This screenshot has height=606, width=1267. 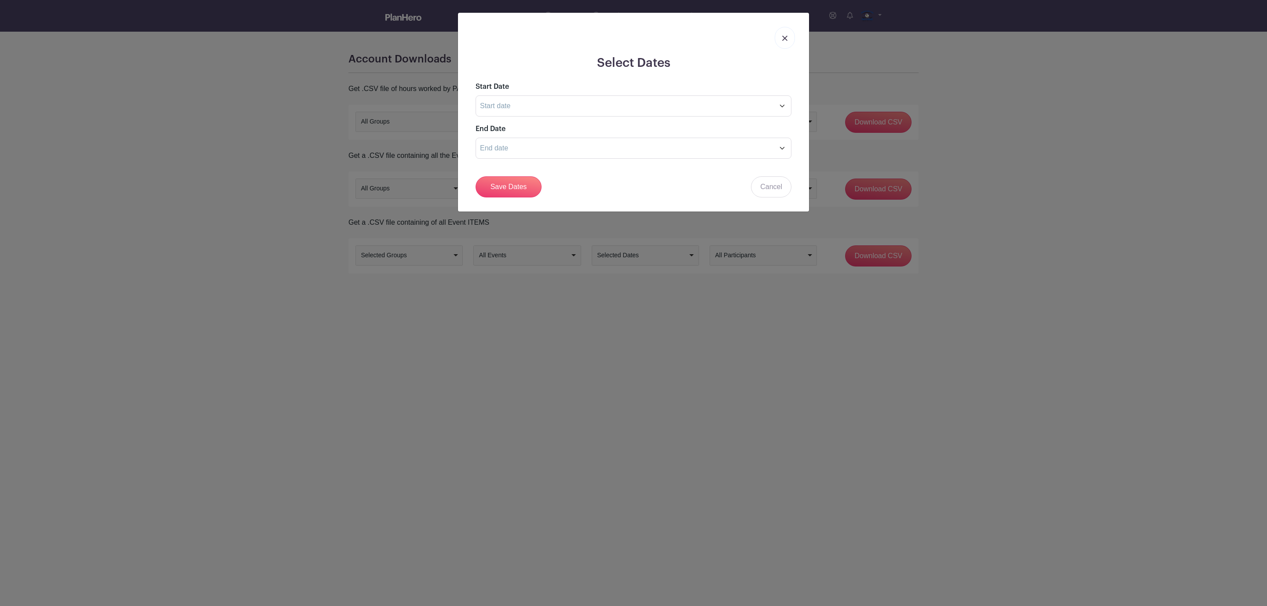 I want to click on img: close_button-5f87c8562297e5c2d7936805f587ecaba9071eb48480494691a3f1689db116b3.svg, so click(x=785, y=38).